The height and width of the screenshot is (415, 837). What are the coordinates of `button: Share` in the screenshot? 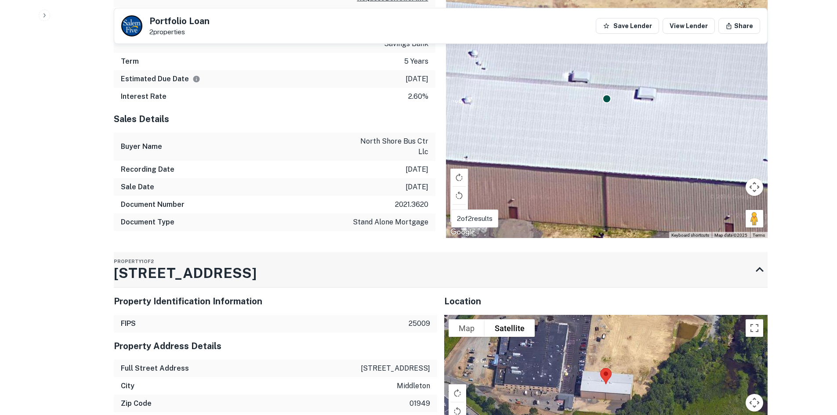 It's located at (739, 26).